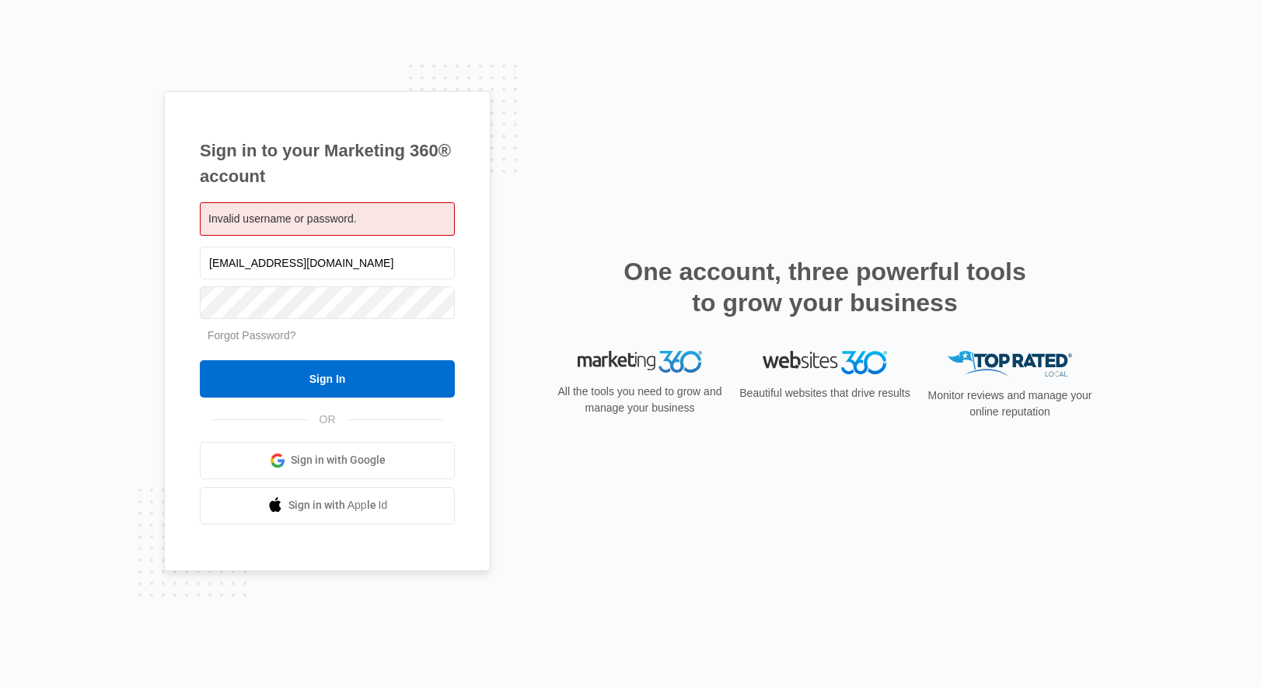 This screenshot has width=1261, height=687. Describe the element at coordinates (825, 393) in the screenshot. I see `p: Beautiful websites that drive results` at that location.